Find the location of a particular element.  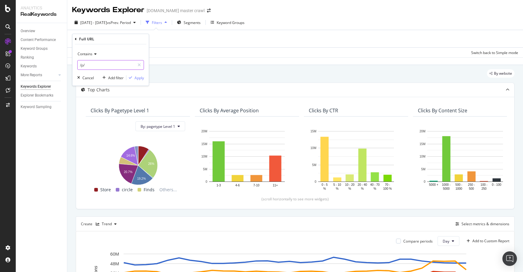

div: Content Performance is located at coordinates (38, 40).